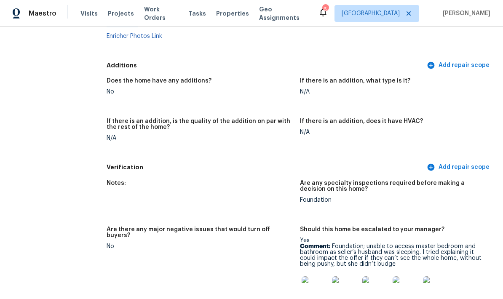  Describe the element at coordinates (121, 13) in the screenshot. I see `span: Projects` at that location.